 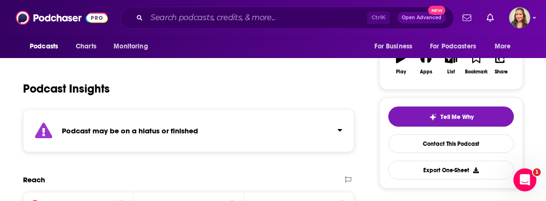 I want to click on div: Search podcasts, credits, & more..., so click(x=287, y=18).